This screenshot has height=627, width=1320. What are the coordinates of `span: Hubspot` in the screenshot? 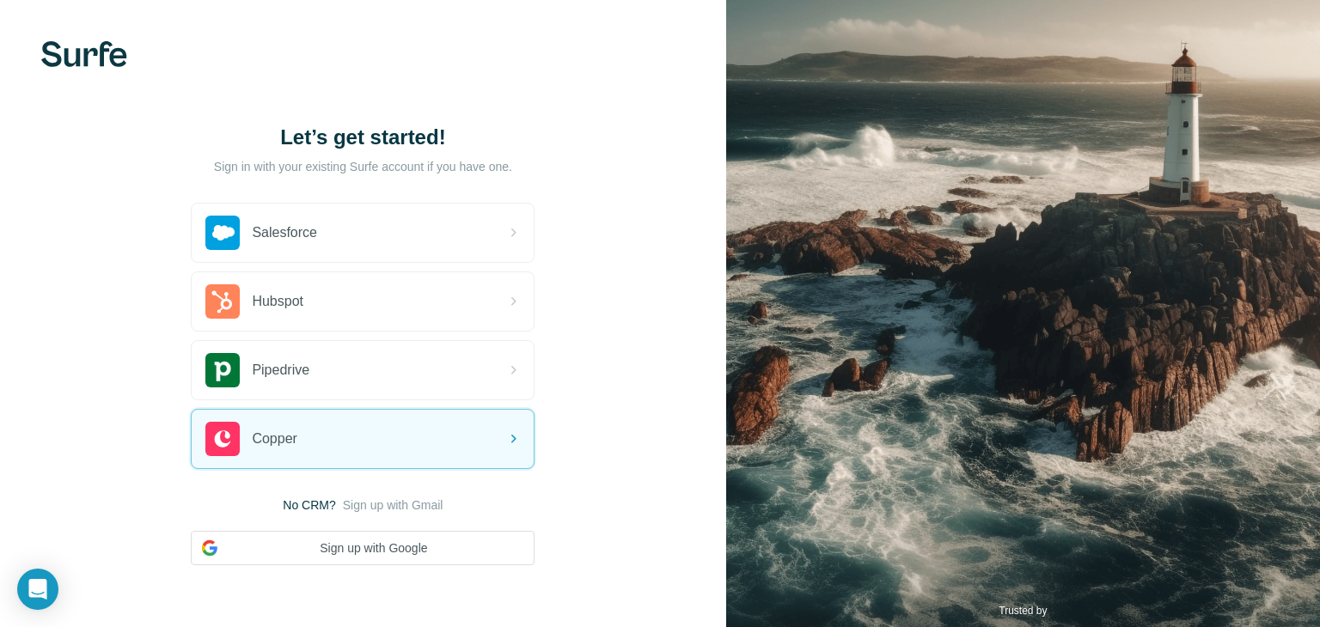 It's located at (278, 302).